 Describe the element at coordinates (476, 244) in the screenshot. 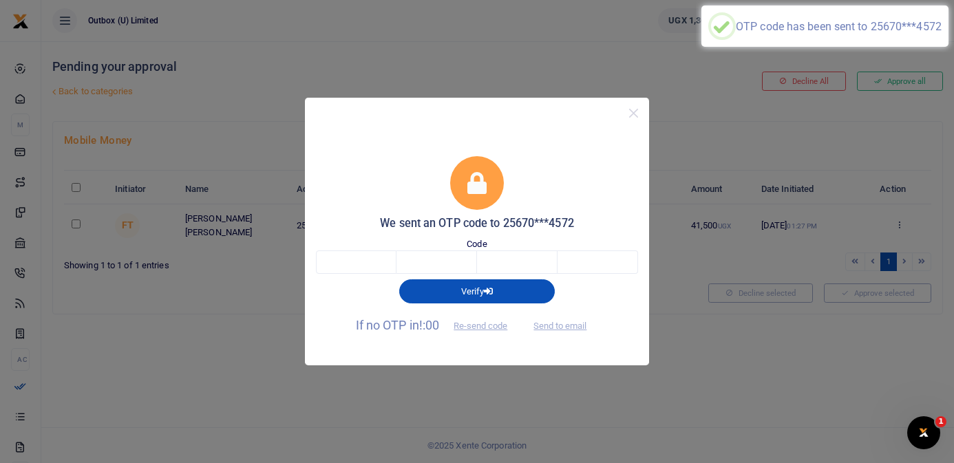

I see `label: Code` at that location.